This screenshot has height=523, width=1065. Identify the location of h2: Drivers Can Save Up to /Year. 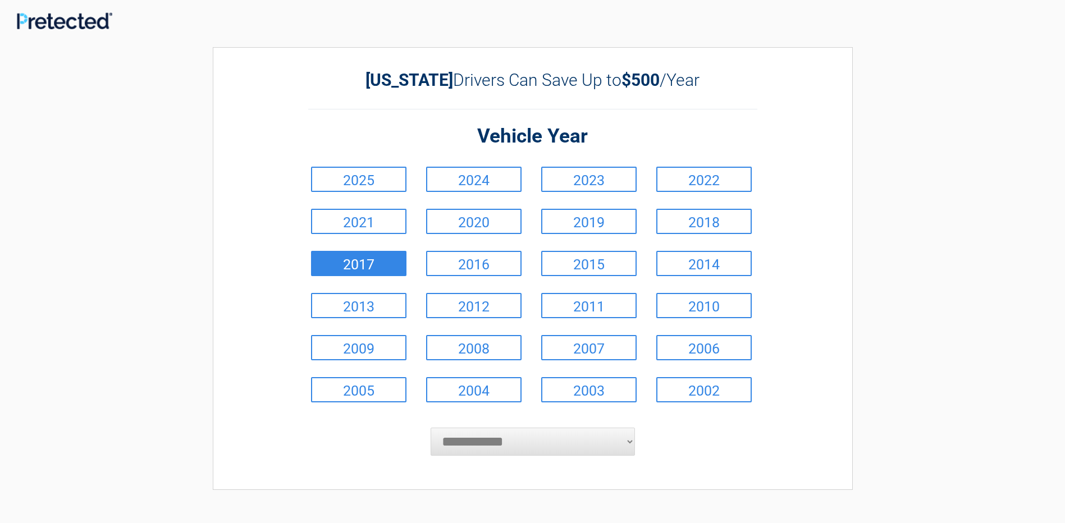
(533, 80).